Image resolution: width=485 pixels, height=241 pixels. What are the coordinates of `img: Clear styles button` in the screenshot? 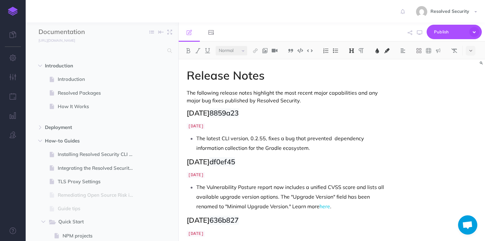 It's located at (454, 51).